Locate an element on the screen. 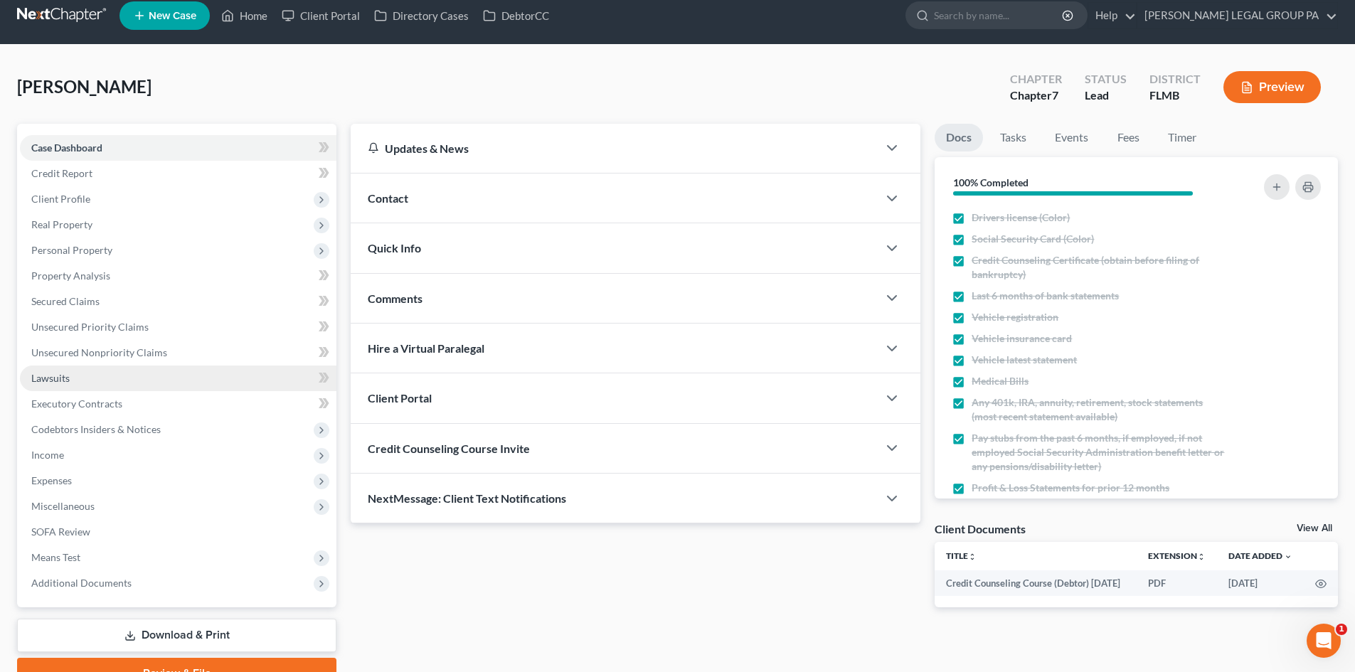 The width and height of the screenshot is (1355, 672). td: PDF is located at coordinates (1176, 583).